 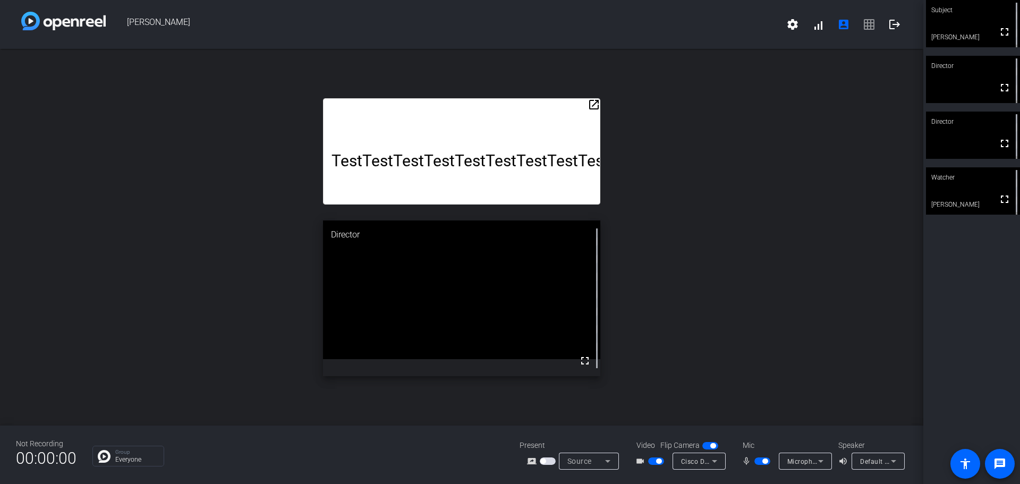 What do you see at coordinates (895, 24) in the screenshot?
I see `mat-icon: logout` at bounding box center [895, 24].